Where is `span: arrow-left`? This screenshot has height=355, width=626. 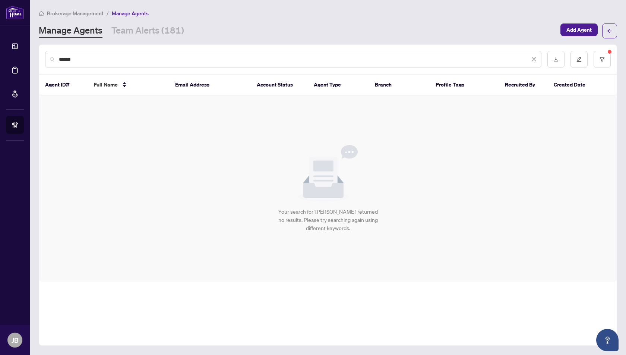
span: arrow-left is located at coordinates (610, 31).